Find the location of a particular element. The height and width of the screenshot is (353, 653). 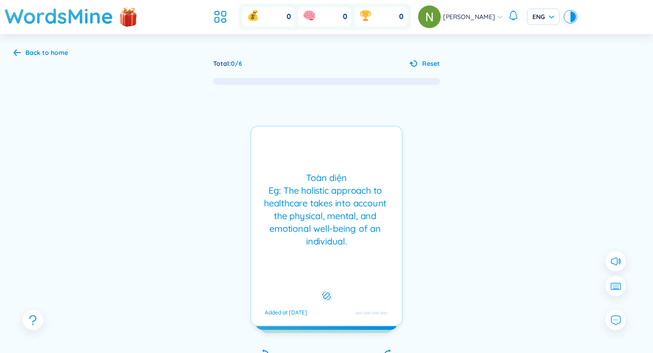

div: Toàn diện Eg: The holistic approach to healthcare takes into account the physical, mental, and em... is located at coordinates (327, 210).